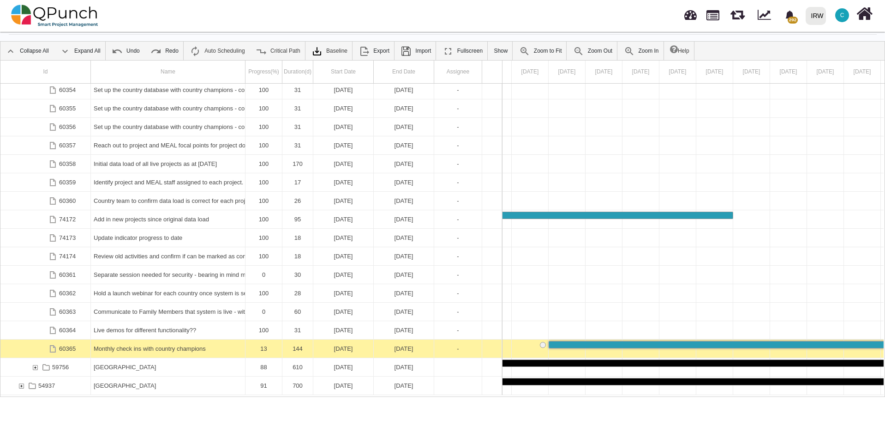 The height and width of the screenshot is (421, 885). Describe the element at coordinates (298, 182) in the screenshot. I see `div: 17` at that location.